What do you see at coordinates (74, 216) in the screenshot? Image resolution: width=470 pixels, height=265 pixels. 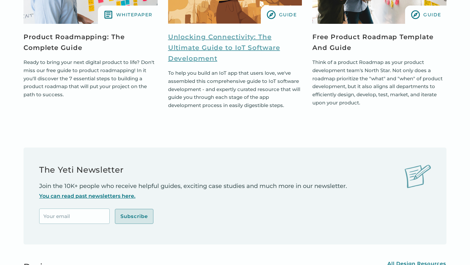 I see `input: Your email` at bounding box center [74, 216].